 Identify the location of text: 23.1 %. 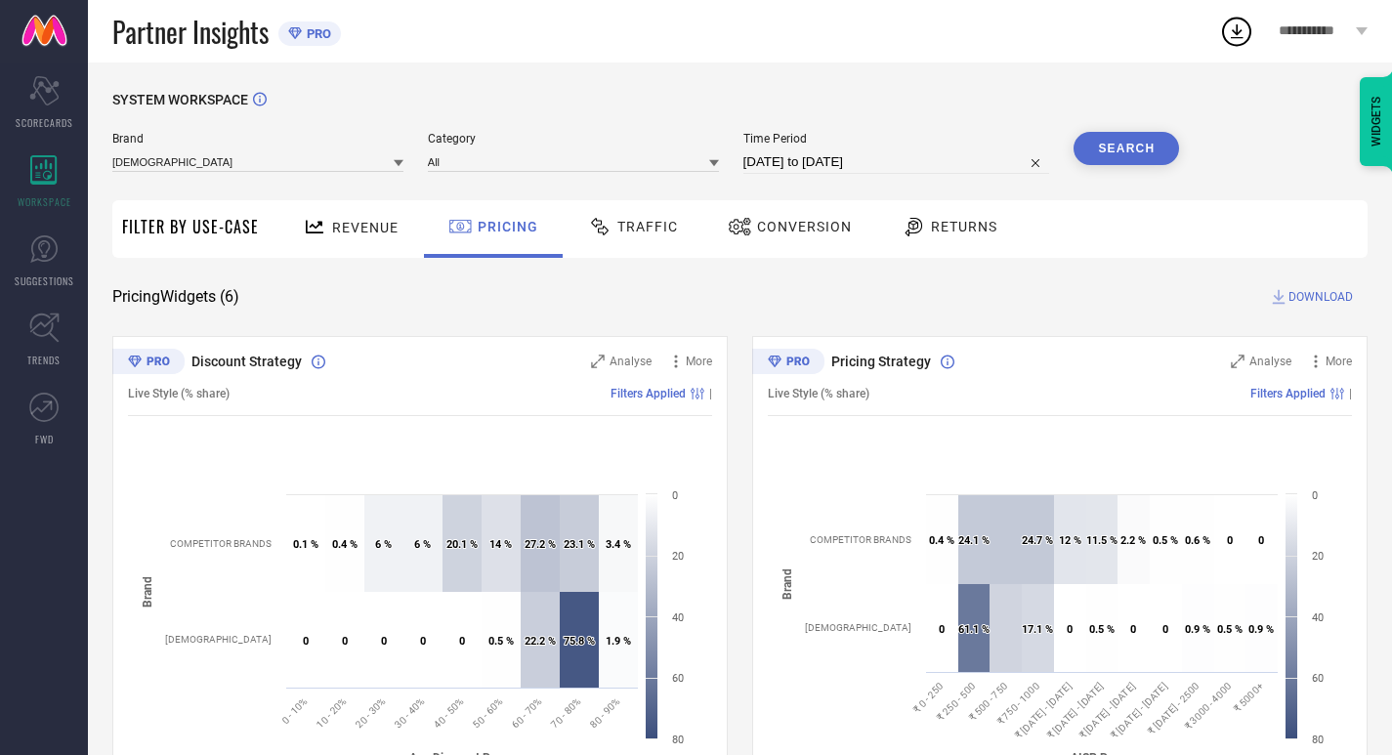
(579, 544).